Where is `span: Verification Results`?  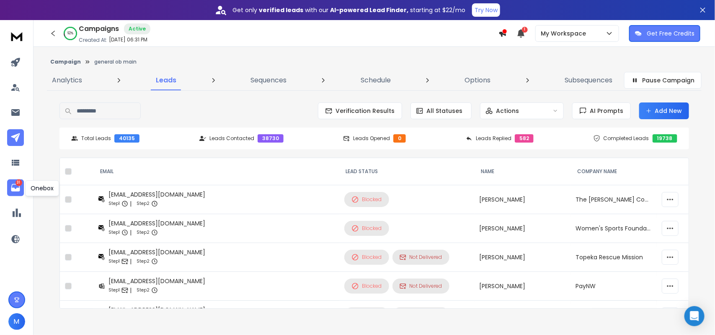 span: Verification Results is located at coordinates (363, 111).